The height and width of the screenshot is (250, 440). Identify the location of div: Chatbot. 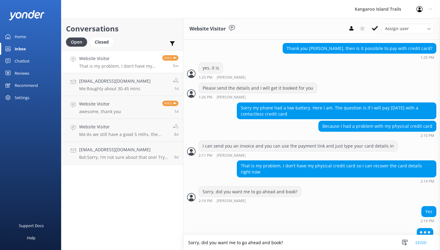
(22, 61).